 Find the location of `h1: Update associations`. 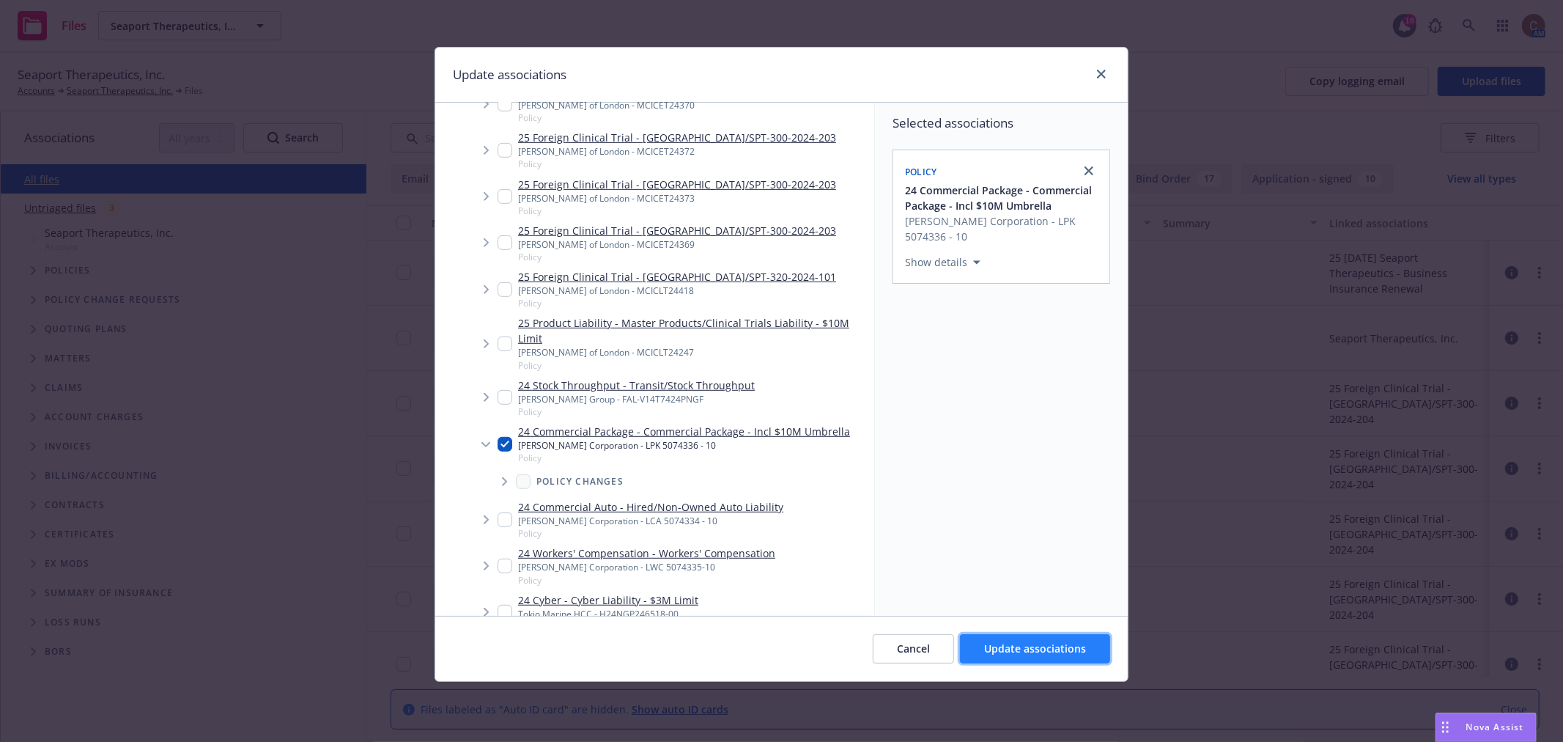

h1: Update associations is located at coordinates (509, 75).